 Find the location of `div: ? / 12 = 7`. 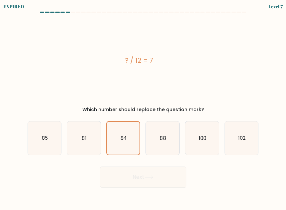

div: ? / 12 = 7 is located at coordinates (139, 61).